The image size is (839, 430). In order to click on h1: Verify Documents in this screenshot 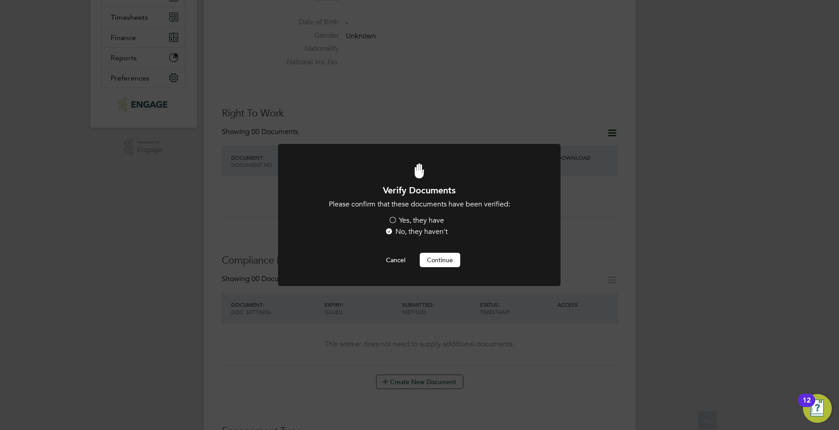, I will do `click(419, 190)`.